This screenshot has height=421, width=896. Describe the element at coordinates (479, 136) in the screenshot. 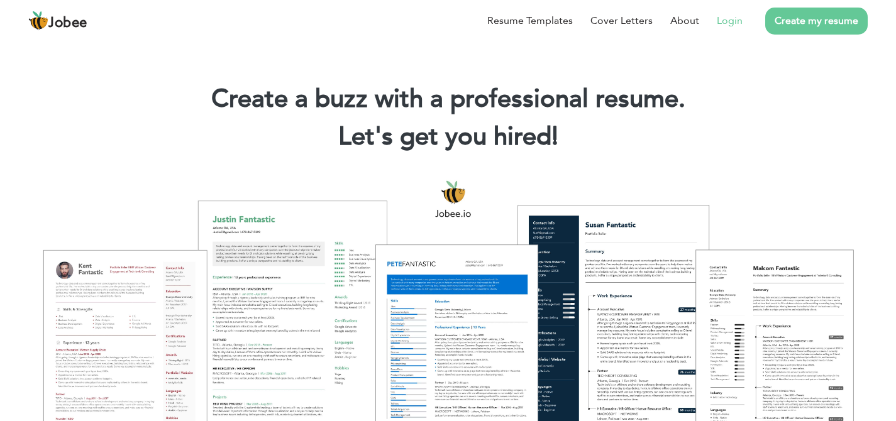

I see `span: get you hired!` at that location.